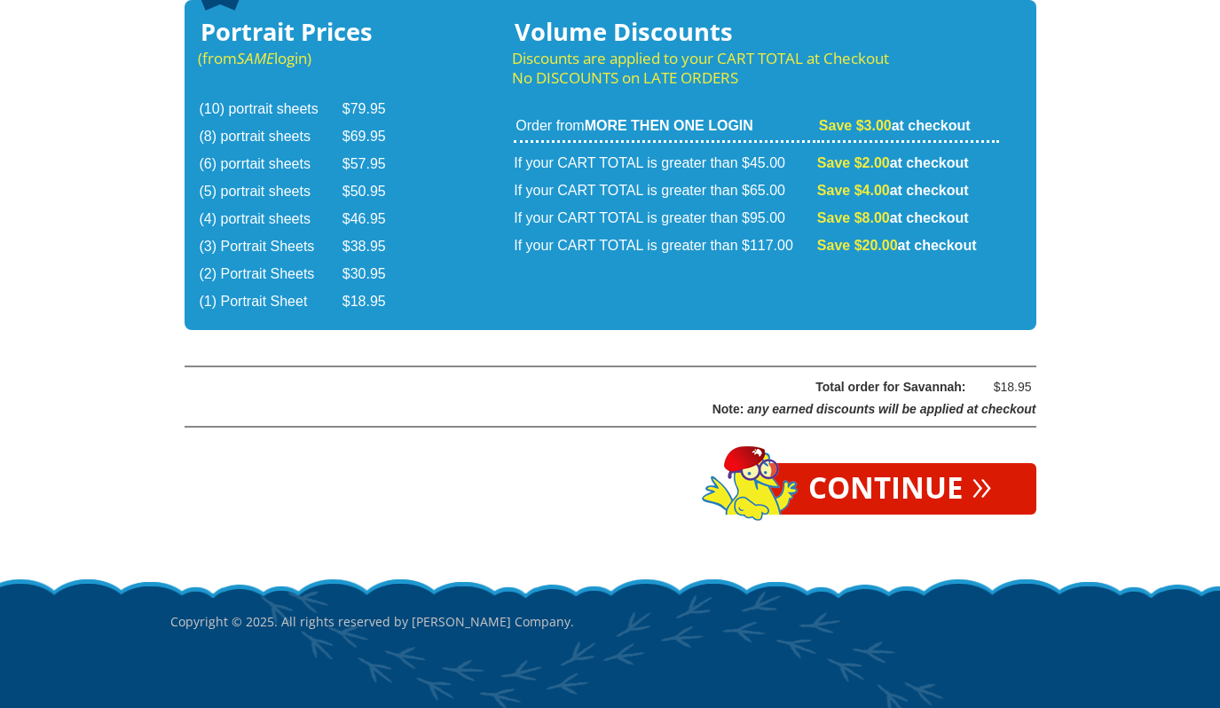 The height and width of the screenshot is (708, 1220). I want to click on a: Continue», so click(899, 489).